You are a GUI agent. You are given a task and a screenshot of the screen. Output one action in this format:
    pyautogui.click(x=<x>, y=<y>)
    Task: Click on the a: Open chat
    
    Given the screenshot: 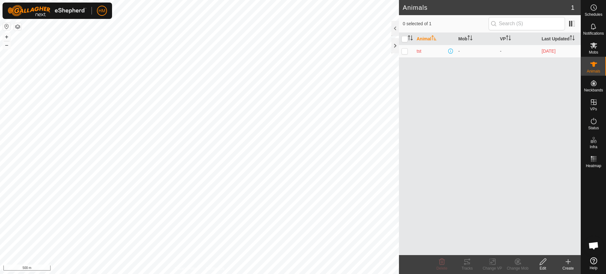 What is the action you would take?
    pyautogui.click(x=593, y=246)
    